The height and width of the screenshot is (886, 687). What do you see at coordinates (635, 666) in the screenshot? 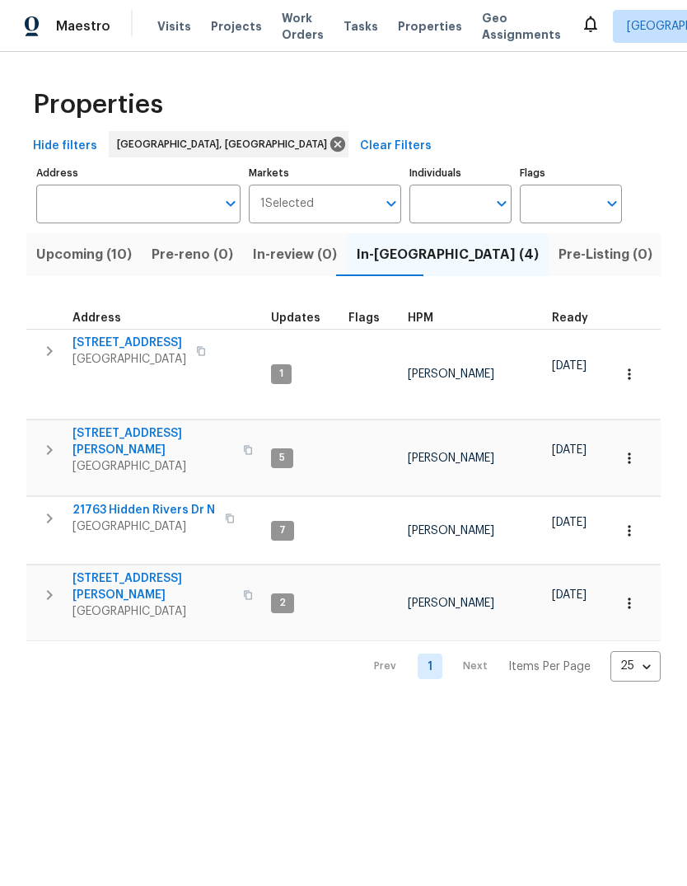
I see `div: 25` at bounding box center [635, 666].